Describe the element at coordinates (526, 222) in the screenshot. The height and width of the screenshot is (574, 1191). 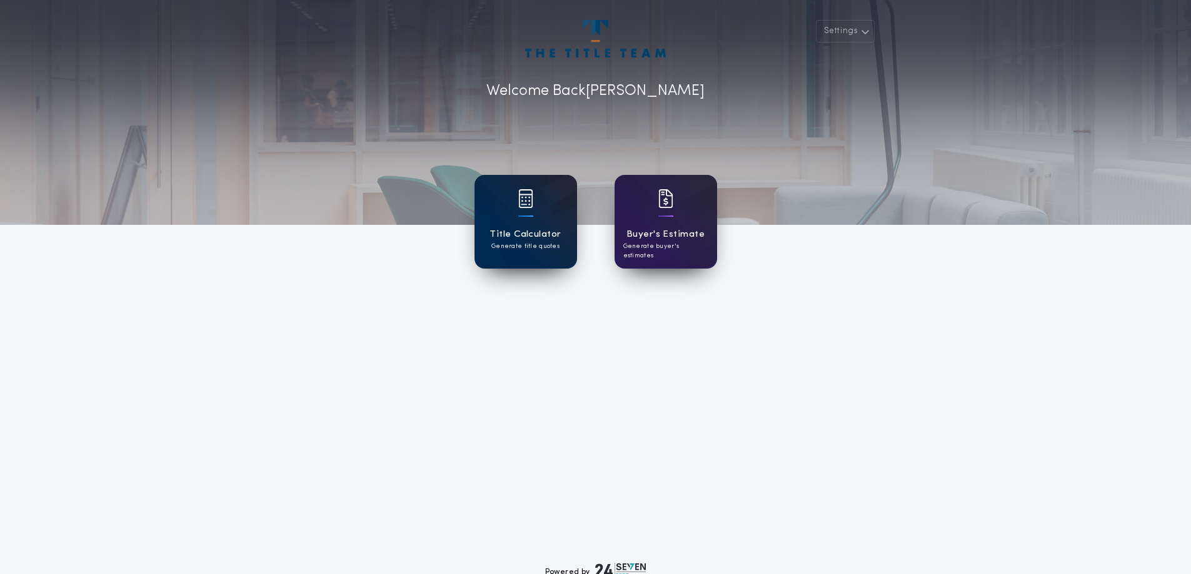
I see `a: card iconTitle CalculatorGenerate title quotes` at that location.